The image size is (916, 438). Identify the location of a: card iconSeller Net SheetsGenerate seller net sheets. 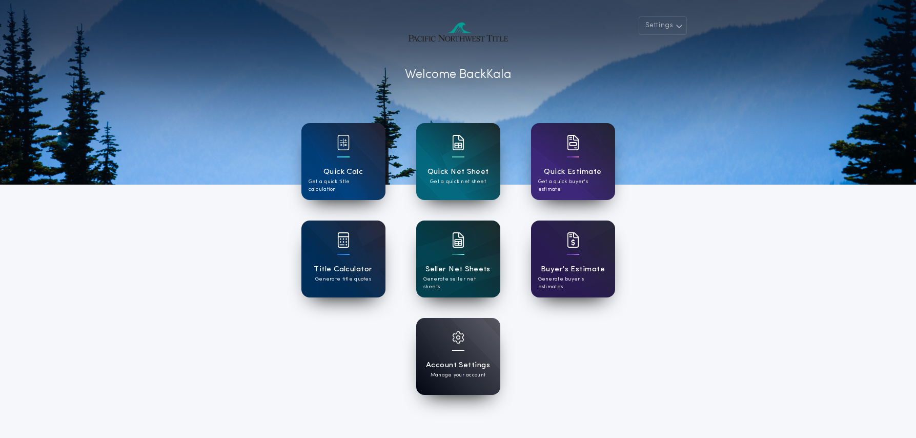
(458, 259).